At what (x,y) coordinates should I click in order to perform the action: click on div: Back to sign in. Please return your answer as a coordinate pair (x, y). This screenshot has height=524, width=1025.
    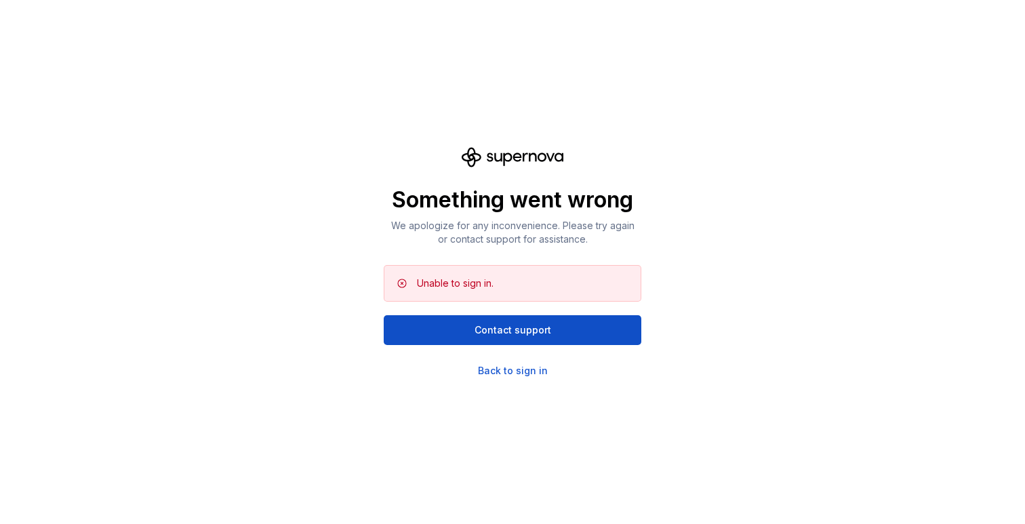
    Looking at the image, I should click on (513, 371).